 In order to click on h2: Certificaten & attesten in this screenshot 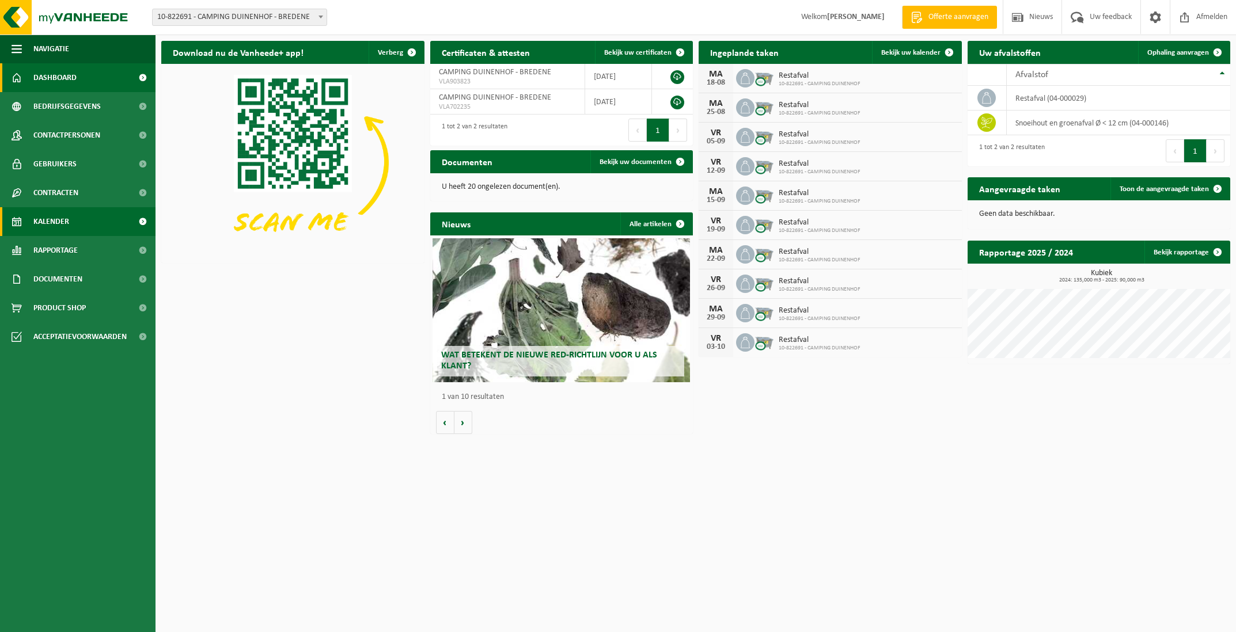, I will do `click(485, 52)`.